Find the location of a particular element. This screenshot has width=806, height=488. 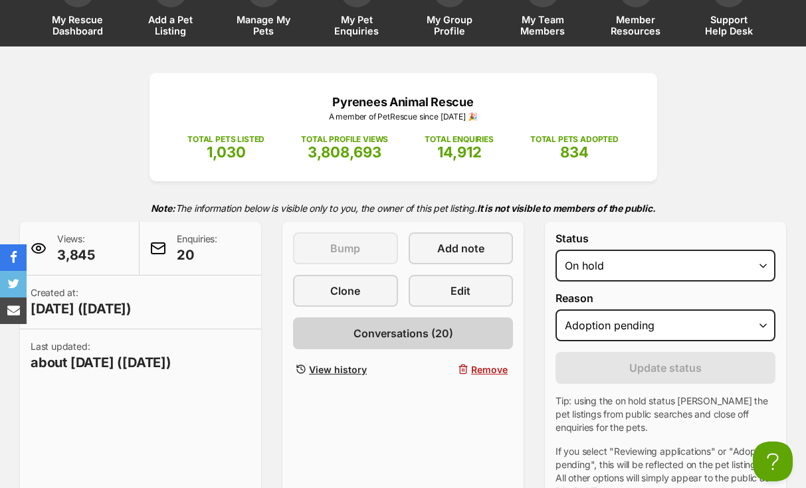

span: My Team Members is located at coordinates (543, 25).